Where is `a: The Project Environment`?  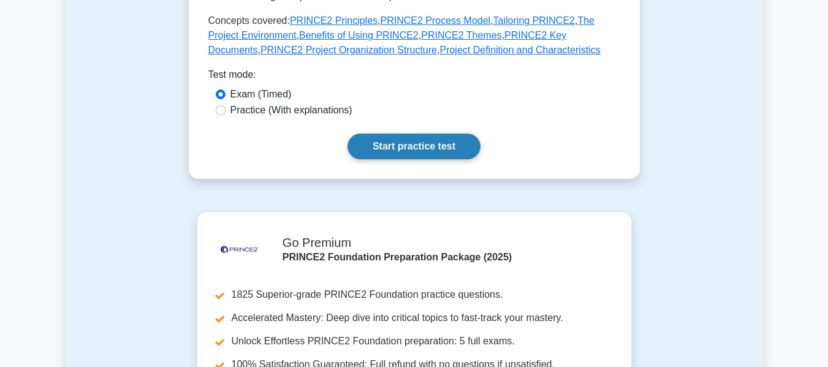 a: The Project Environment is located at coordinates (401, 28).